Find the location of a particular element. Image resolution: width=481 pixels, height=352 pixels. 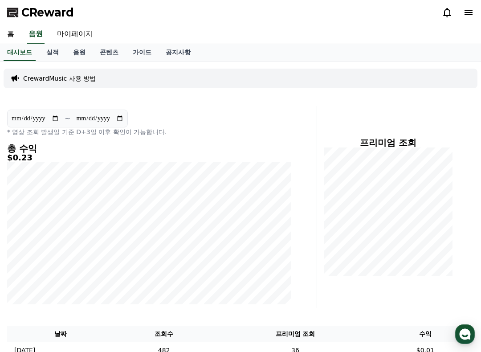

a: CReward is located at coordinates (41, 12).